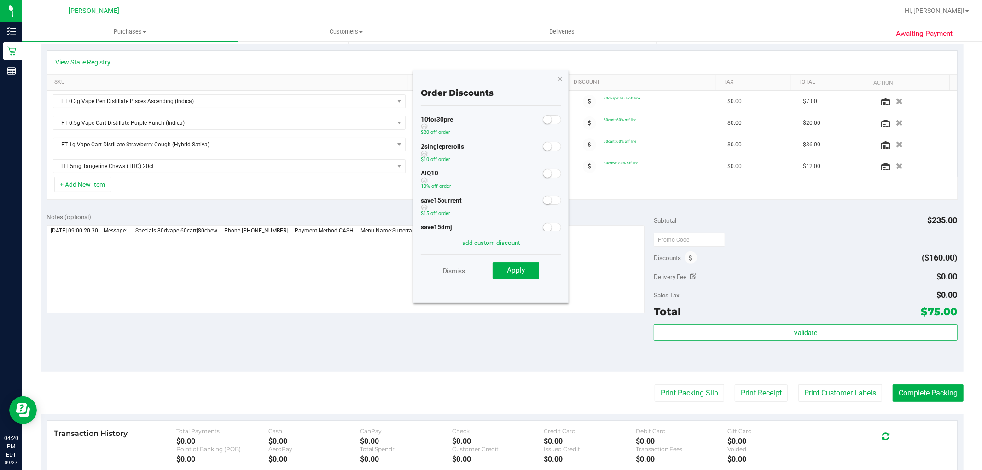 The height and width of the screenshot is (470, 982). Describe the element at coordinates (435, 159) in the screenshot. I see `span: $10 off order` at that location.